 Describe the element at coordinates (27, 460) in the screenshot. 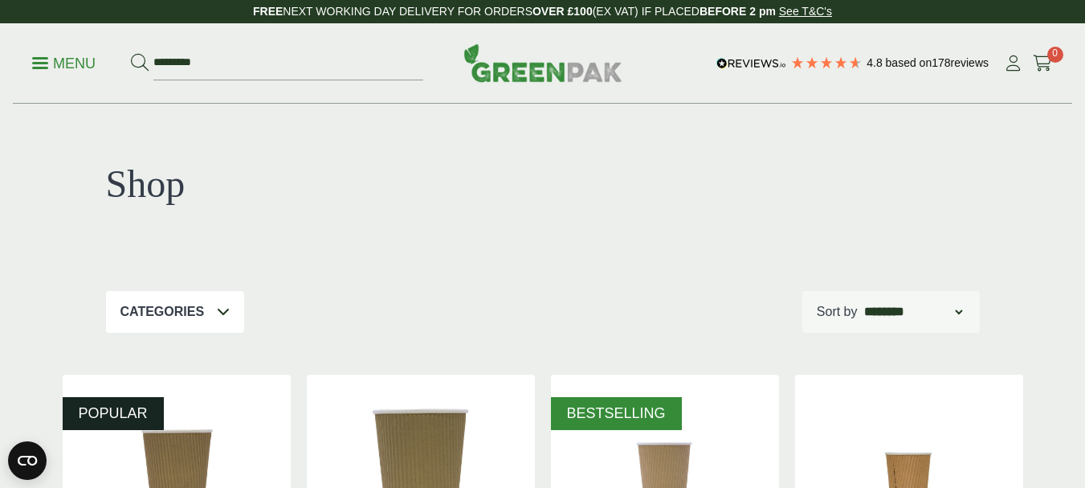

I see `button: Open CMP widget` at that location.